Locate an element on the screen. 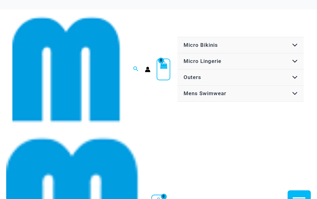  a: Search icon link is located at coordinates (136, 69).